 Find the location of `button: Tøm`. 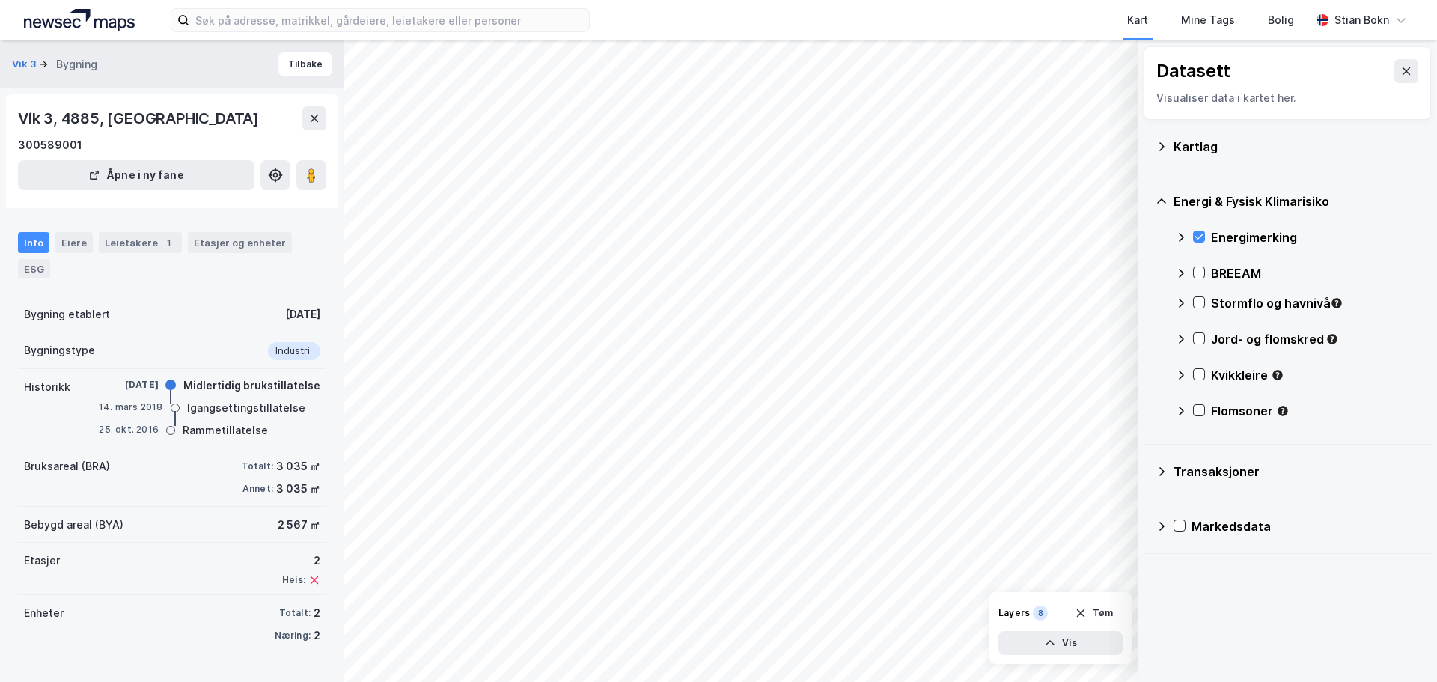

button: Tøm is located at coordinates (1093, 613).